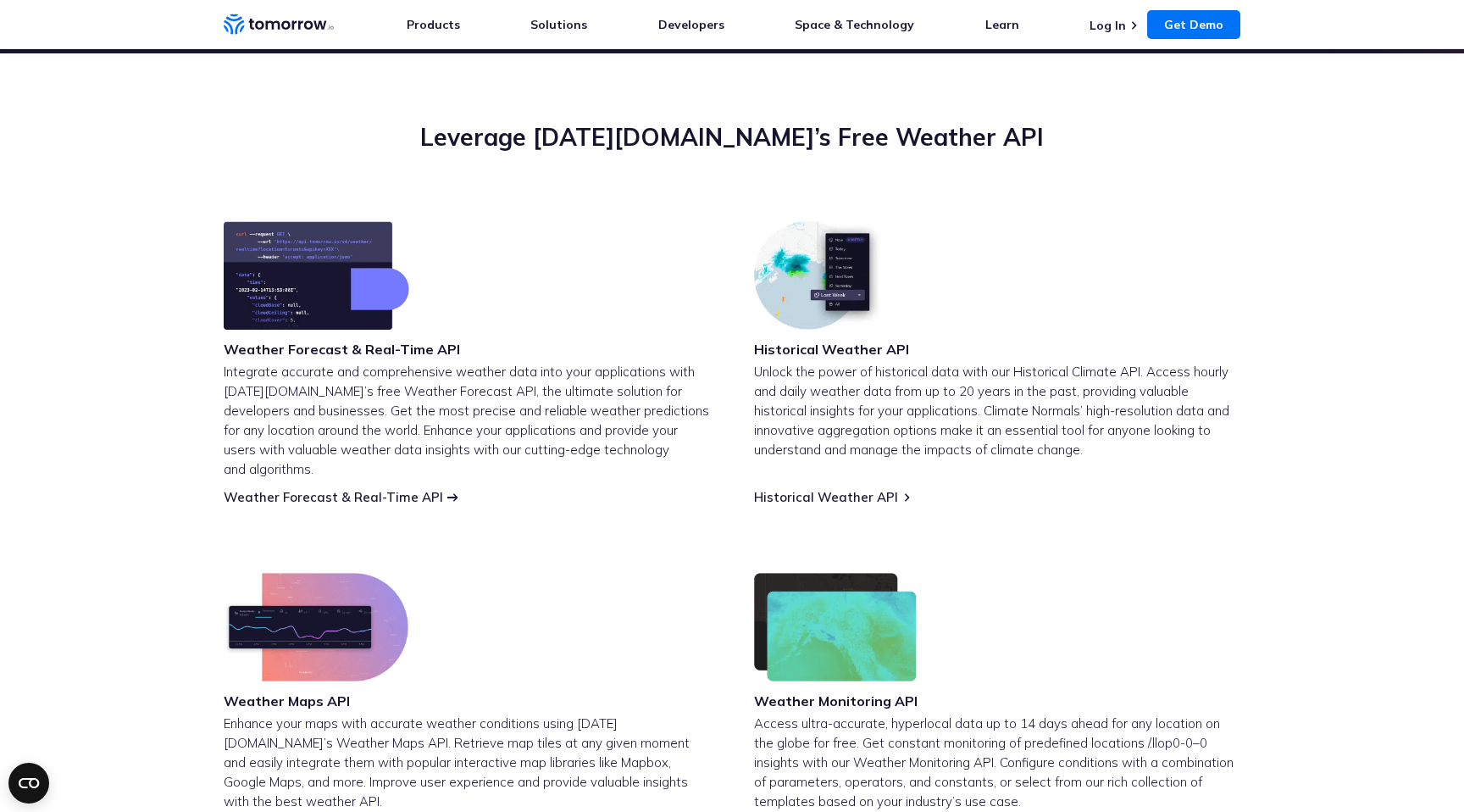 This screenshot has height=812, width=1464. Describe the element at coordinates (1003, 25) in the screenshot. I see `a: Learn` at that location.